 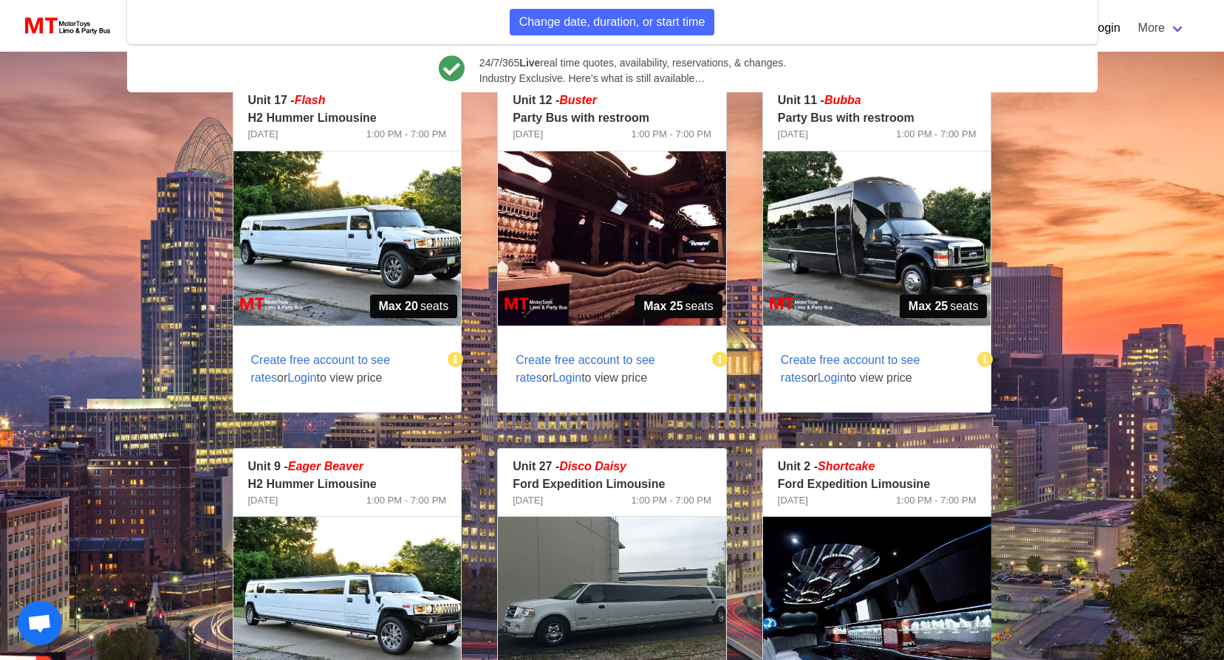 I want to click on img: MotorToys Logo, so click(x=66, y=26).